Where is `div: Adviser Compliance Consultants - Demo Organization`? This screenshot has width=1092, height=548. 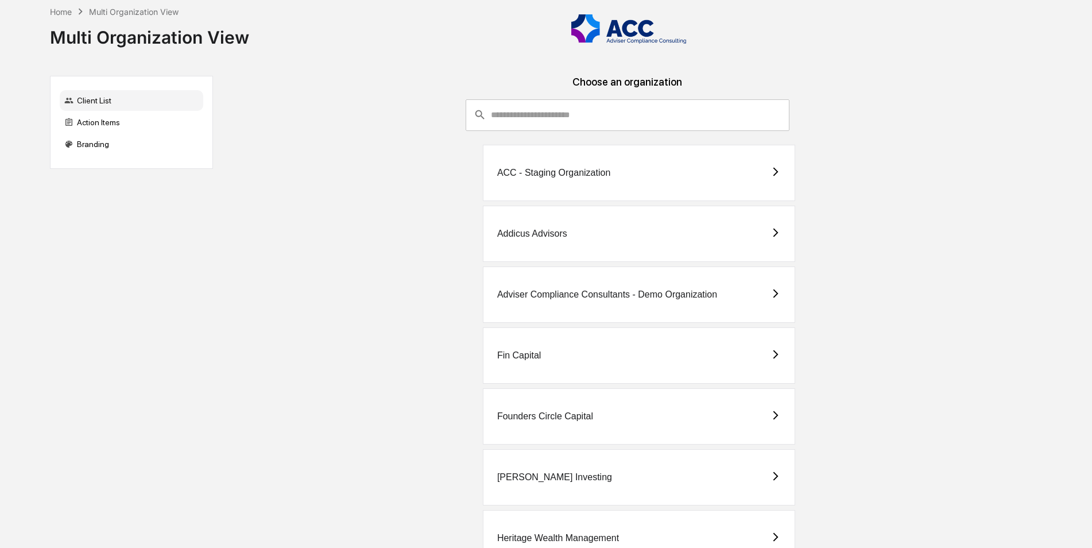
div: Adviser Compliance Consultants - Demo Organization is located at coordinates (607, 294).